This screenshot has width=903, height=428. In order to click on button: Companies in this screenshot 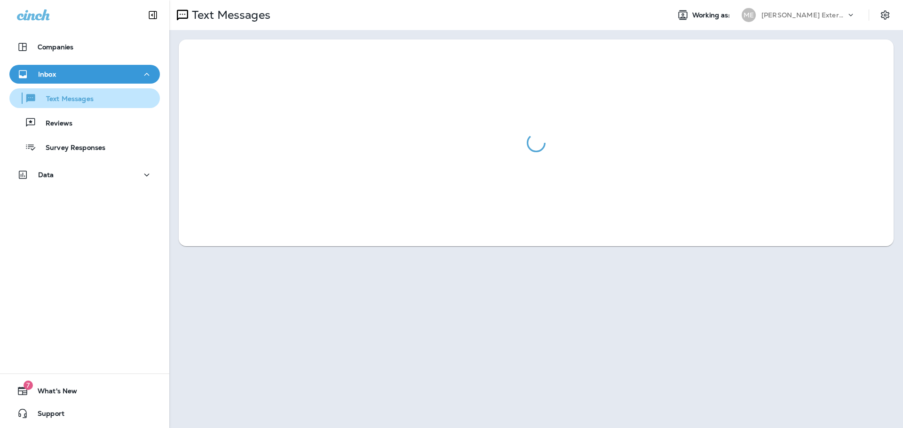, I will do `click(85, 47)`.